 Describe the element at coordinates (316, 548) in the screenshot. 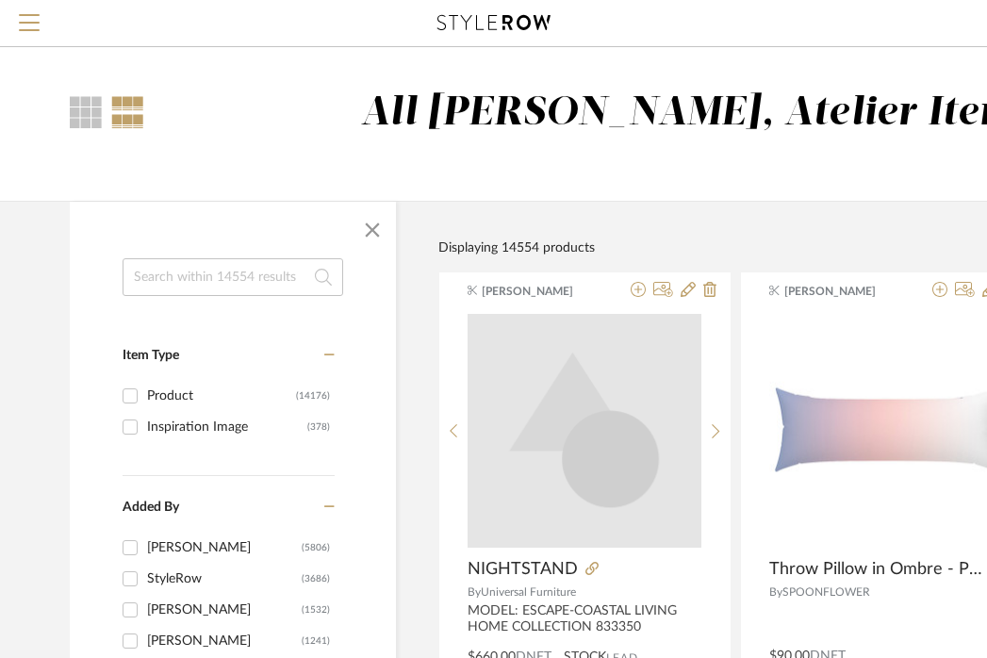

I see `div: (5806)` at that location.